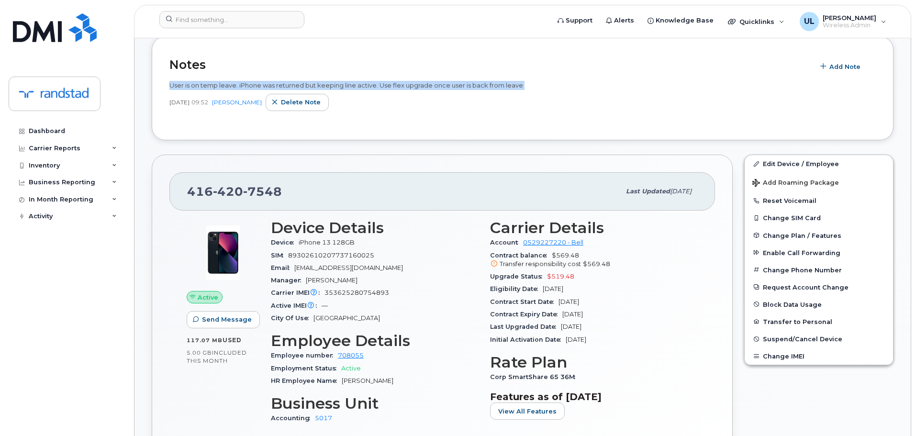 This screenshot has height=436, width=916. I want to click on span: Carrier IMEI, so click(298, 292).